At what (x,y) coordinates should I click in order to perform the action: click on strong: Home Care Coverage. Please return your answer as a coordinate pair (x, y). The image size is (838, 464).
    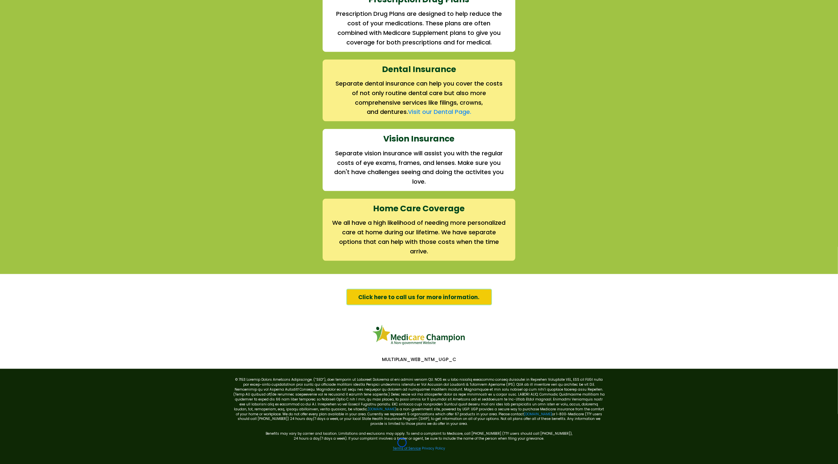
    Looking at the image, I should click on (419, 208).